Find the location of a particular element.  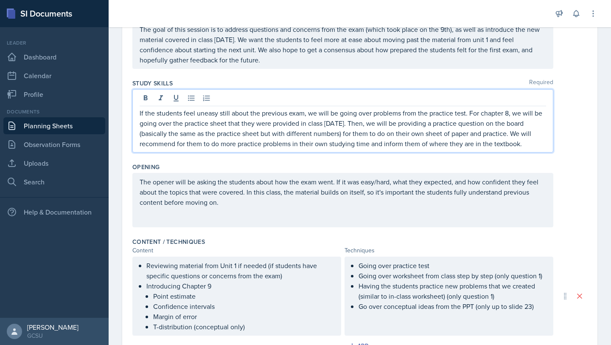

div: Help & Documentation is located at coordinates (54, 212).